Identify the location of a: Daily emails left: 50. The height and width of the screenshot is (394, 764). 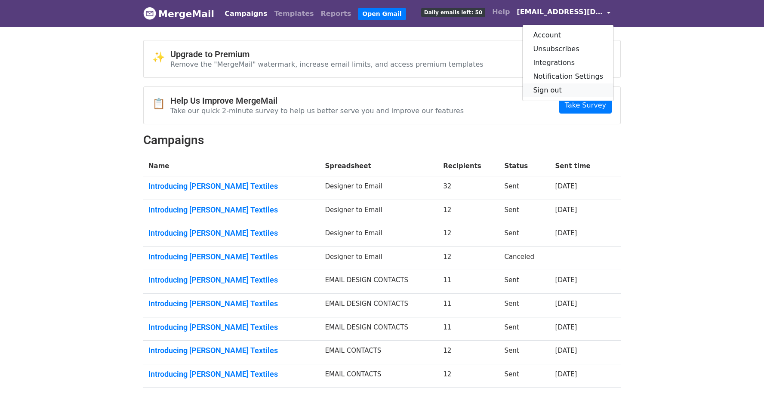
(453, 12).